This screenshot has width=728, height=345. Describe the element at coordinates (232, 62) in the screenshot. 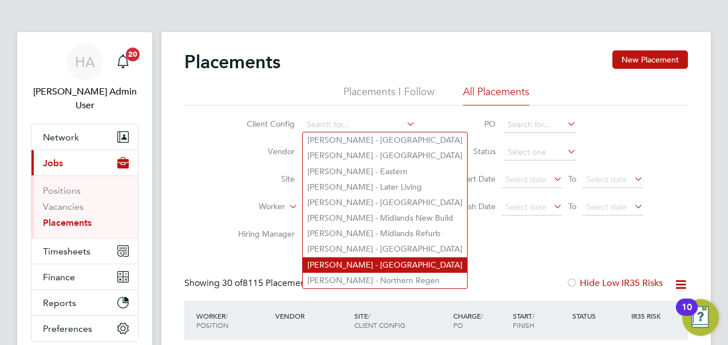

I see `h2: Placements` at that location.